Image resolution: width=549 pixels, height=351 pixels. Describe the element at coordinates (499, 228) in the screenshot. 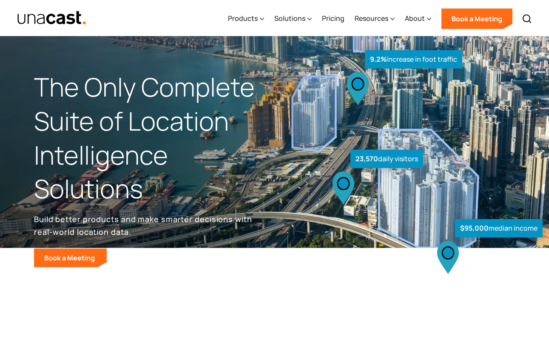

I see `div: median income` at that location.